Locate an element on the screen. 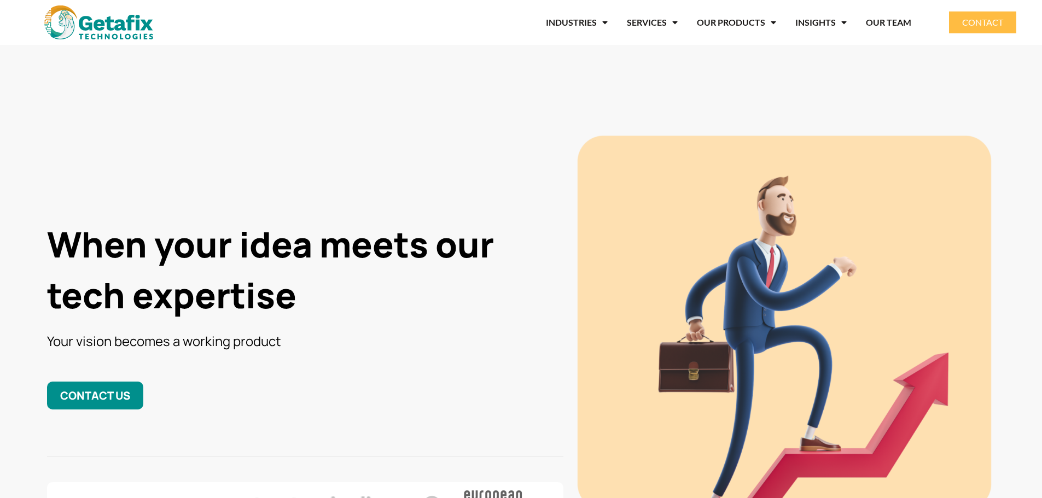 The image size is (1042, 498). span: CONTACT US is located at coordinates (95, 396).